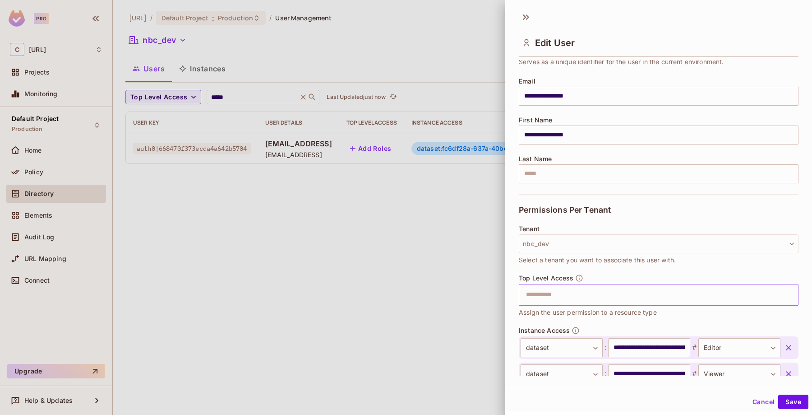 The image size is (812, 415). I want to click on span: Permissions Per Tenant, so click(565, 210).